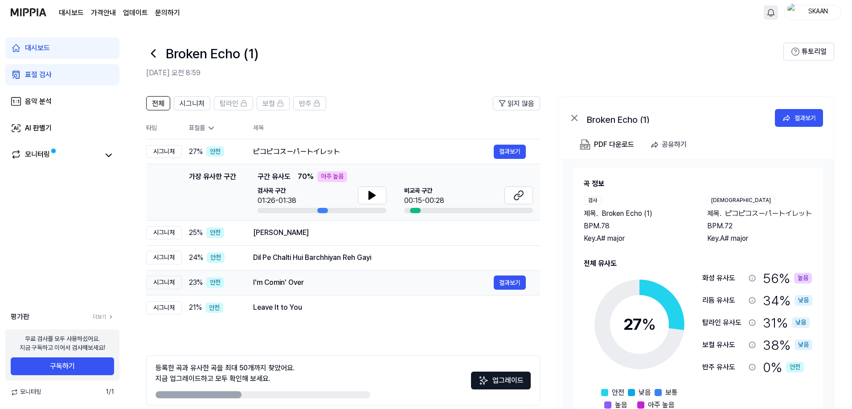  Describe the element at coordinates (158, 103) in the screenshot. I see `button: 전체` at that location.